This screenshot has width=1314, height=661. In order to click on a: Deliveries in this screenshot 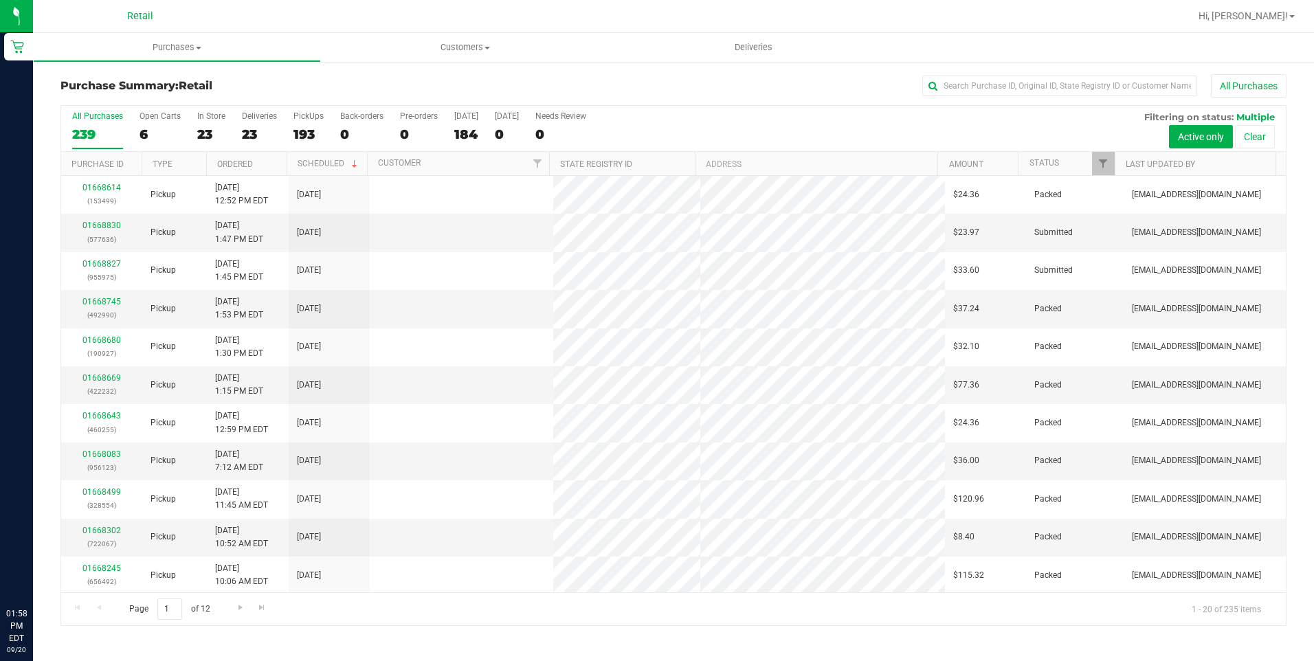, I will do `click(753, 47)`.